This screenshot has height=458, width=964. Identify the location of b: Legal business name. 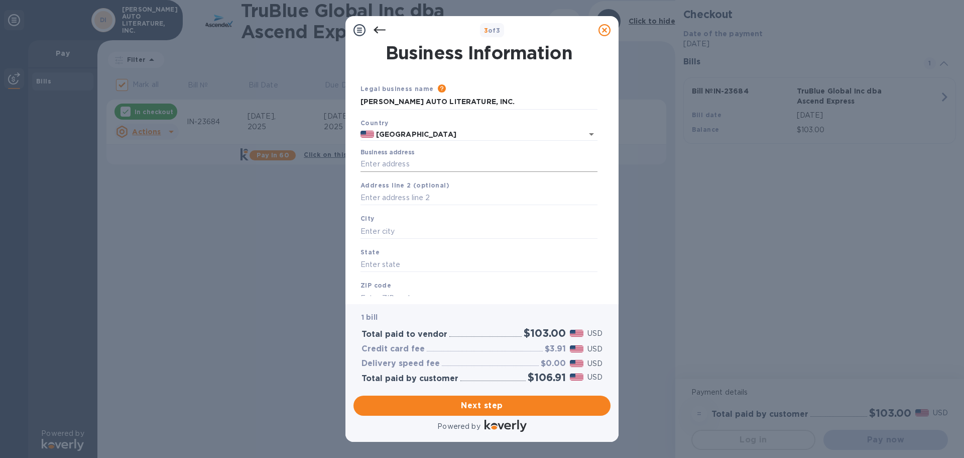
(397, 88).